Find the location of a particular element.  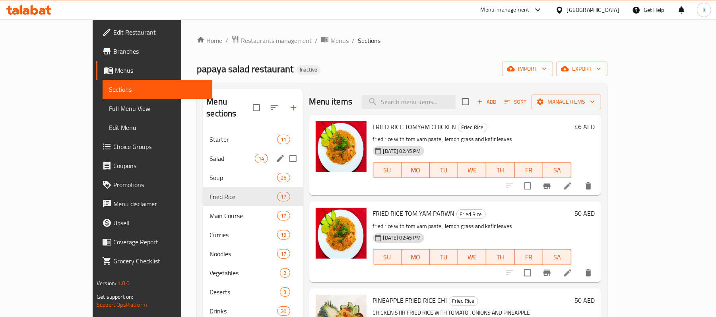

span: Add item is located at coordinates (487, 102).